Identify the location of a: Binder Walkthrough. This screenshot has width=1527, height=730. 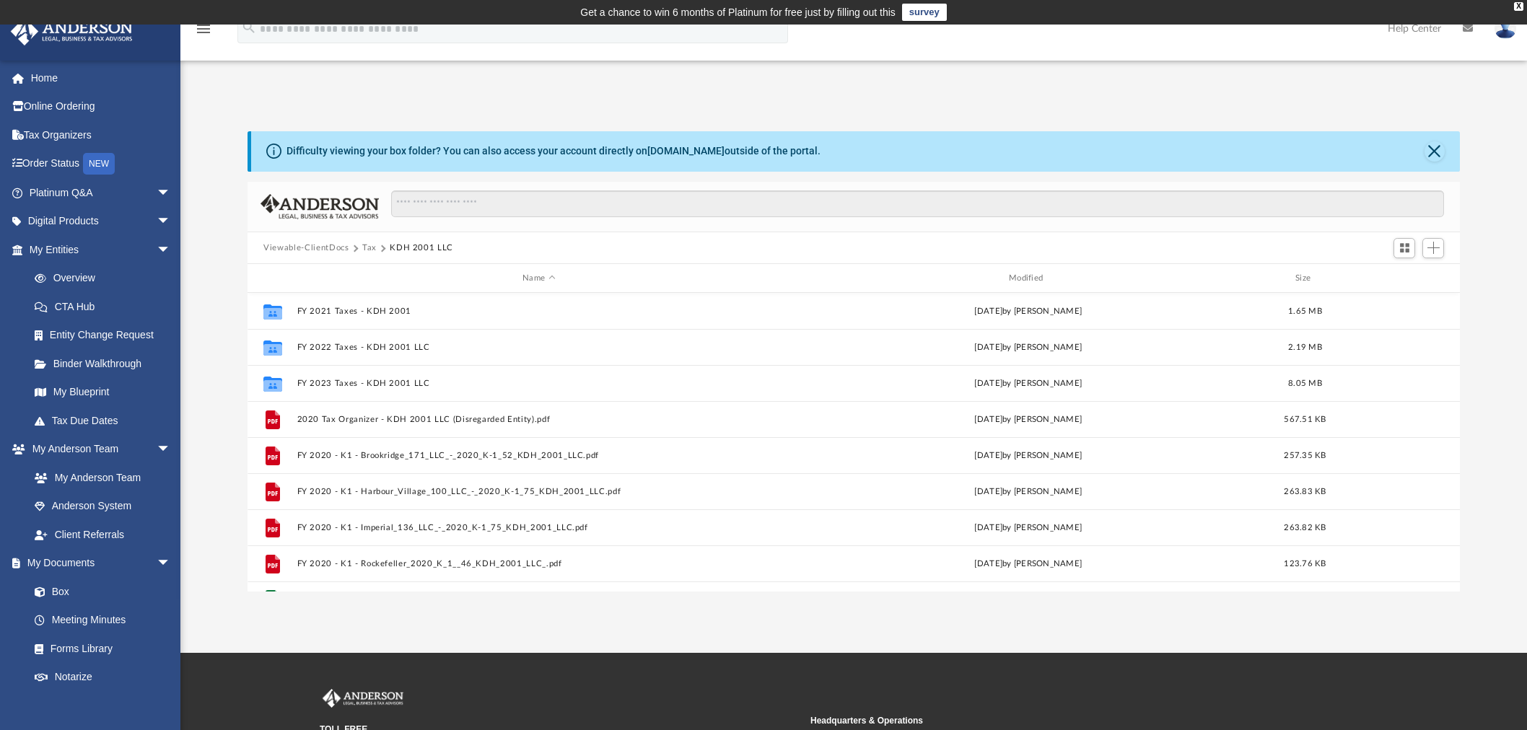
(106, 364).